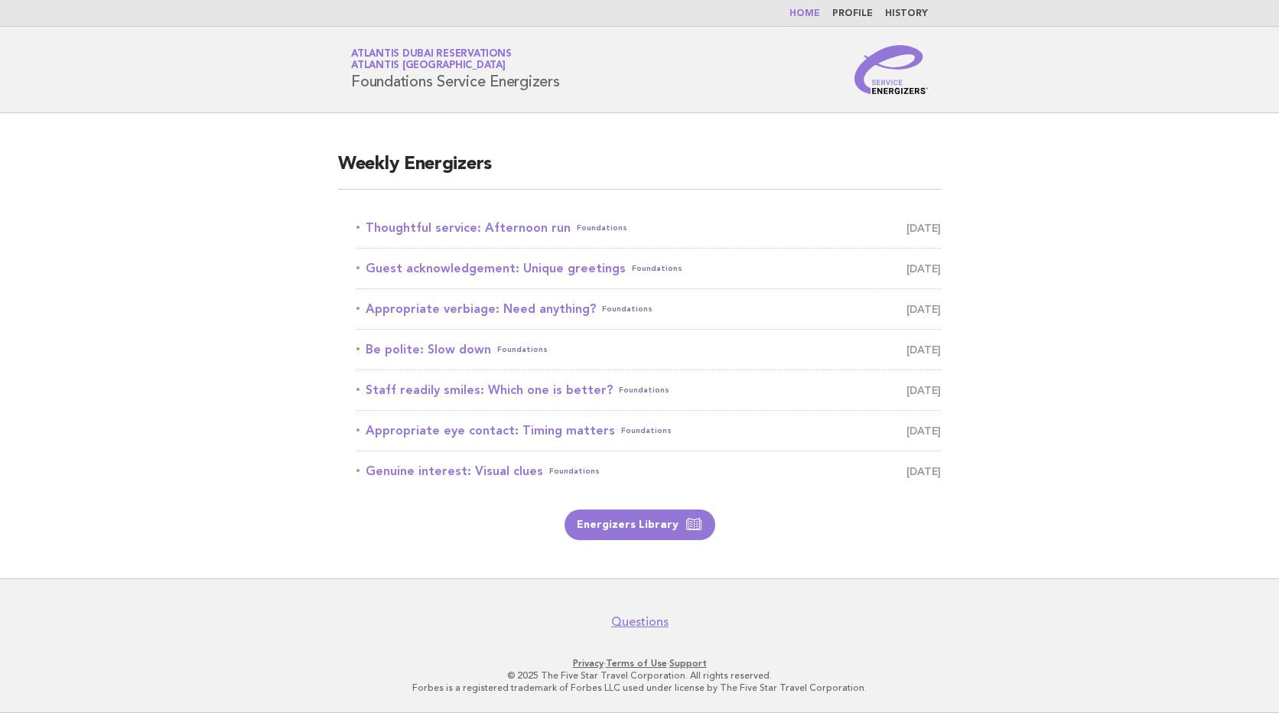  Describe the element at coordinates (455, 70) in the screenshot. I see `h1: Foundations Service Energizers` at that location.